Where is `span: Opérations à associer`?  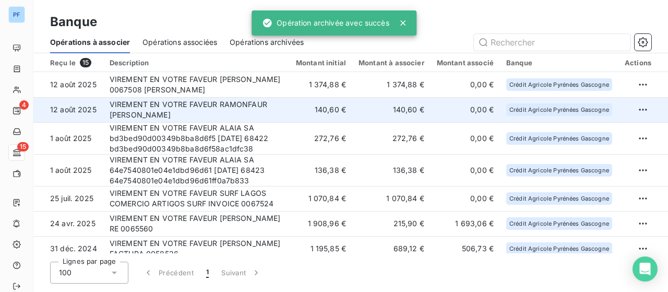
span: Opérations à associer is located at coordinates (90, 42).